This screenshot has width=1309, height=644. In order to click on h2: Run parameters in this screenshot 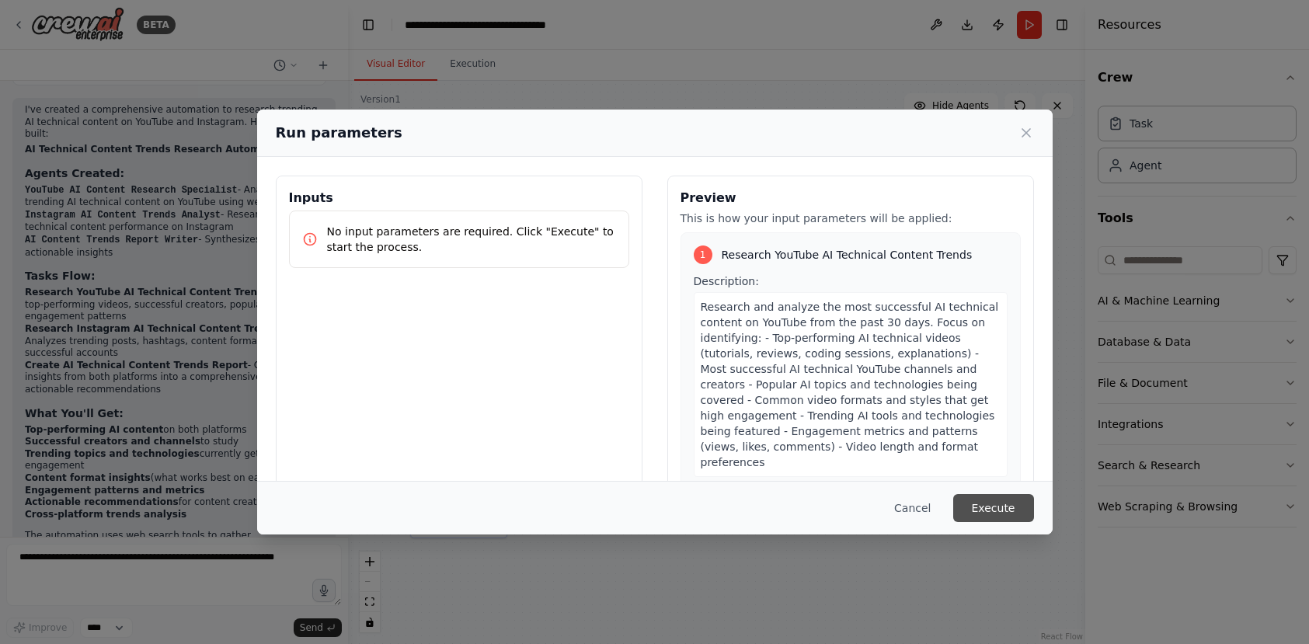, I will do `click(339, 133)`.